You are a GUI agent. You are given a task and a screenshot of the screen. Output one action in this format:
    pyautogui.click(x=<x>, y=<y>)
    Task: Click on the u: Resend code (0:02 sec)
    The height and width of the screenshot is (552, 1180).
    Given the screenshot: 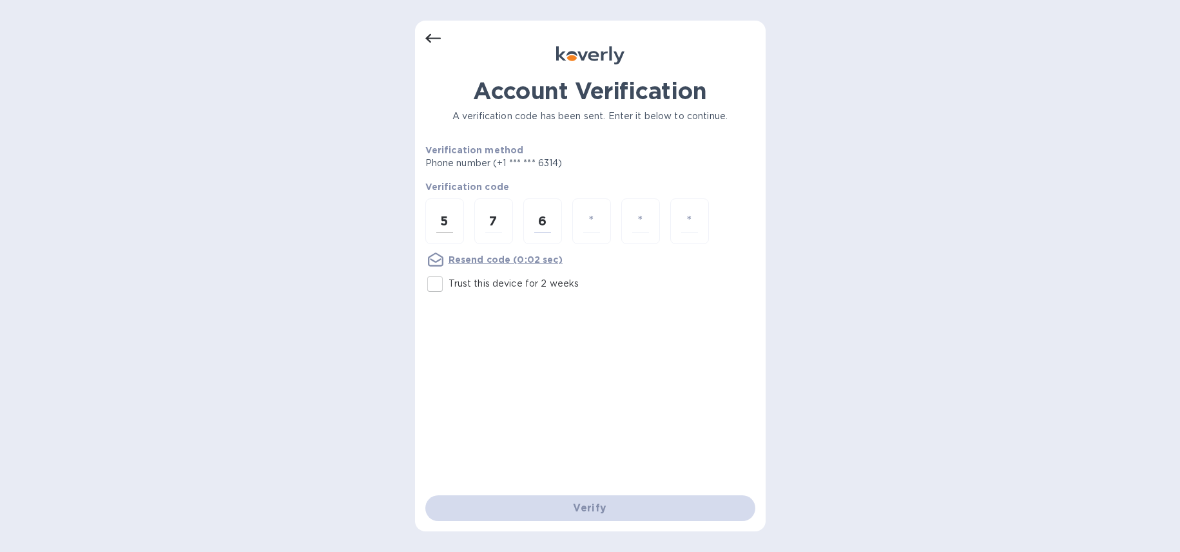 What is the action you would take?
    pyautogui.click(x=505, y=260)
    